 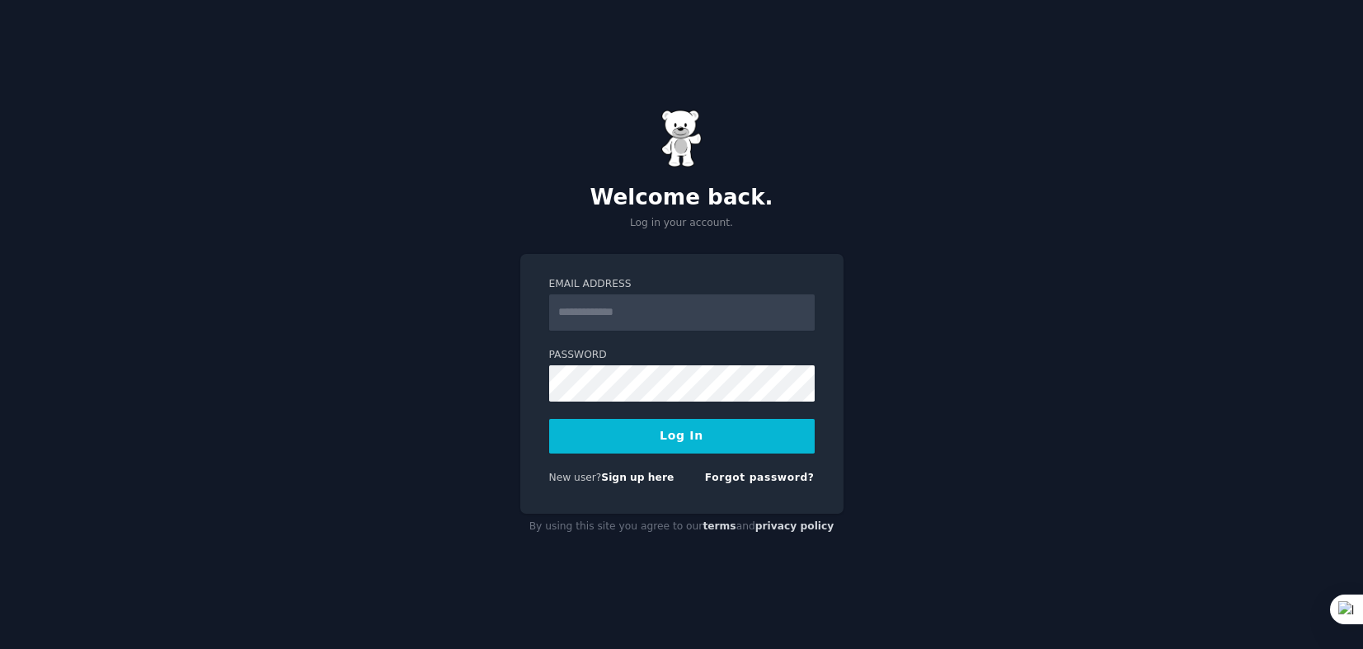 I want to click on a: Forgot password?, so click(x=760, y=478).